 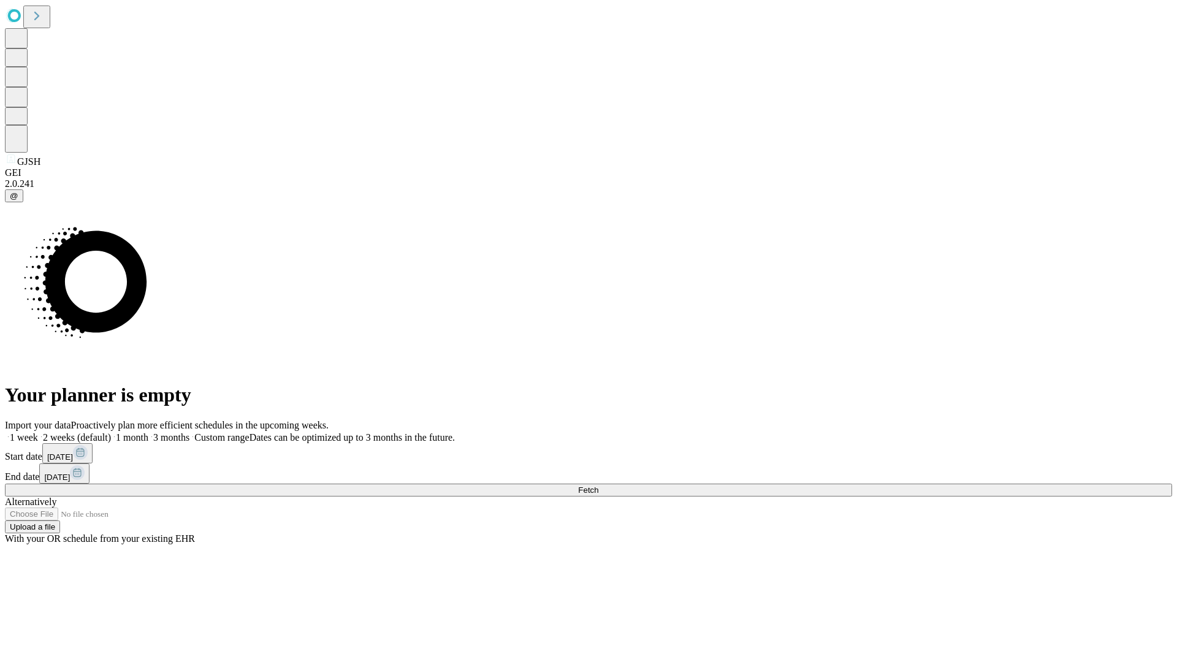 I want to click on span: Custom range, so click(x=221, y=437).